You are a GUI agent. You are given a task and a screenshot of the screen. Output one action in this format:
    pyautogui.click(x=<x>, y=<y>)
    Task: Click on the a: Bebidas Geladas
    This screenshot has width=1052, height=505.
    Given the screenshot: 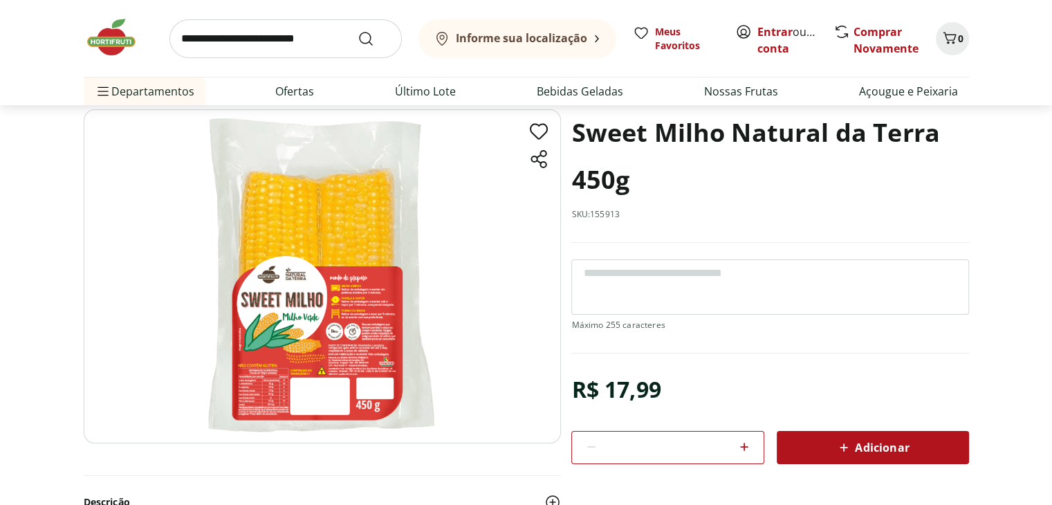 What is the action you would take?
    pyautogui.click(x=580, y=91)
    